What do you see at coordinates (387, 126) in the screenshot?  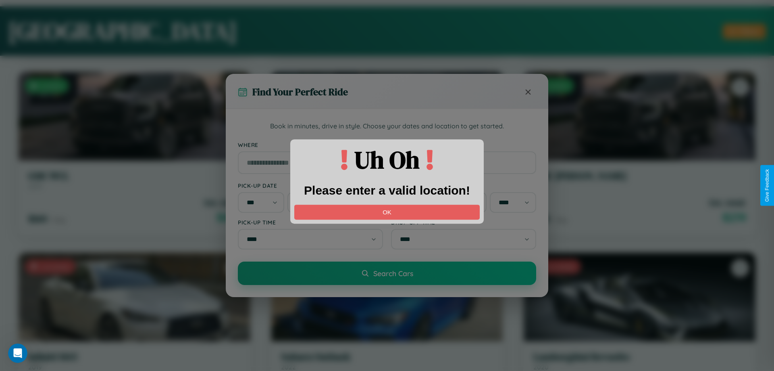 I see `p: Book in minutes, drive in style. Choose your dates and location to get started.` at bounding box center [387, 126].